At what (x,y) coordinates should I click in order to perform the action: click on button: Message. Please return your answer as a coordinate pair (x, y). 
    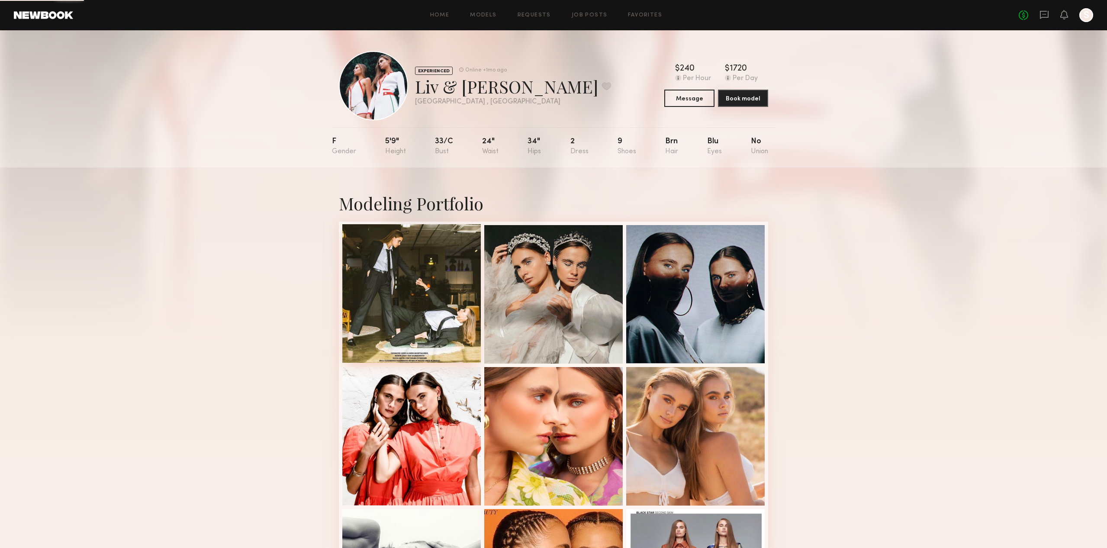
    Looking at the image, I should click on (689, 98).